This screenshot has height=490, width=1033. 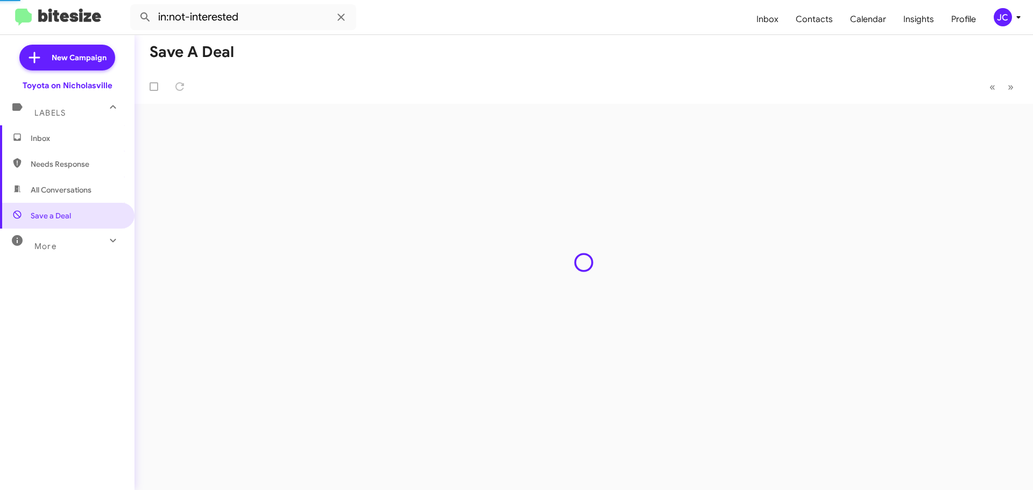 I want to click on h1: Save a Deal, so click(x=192, y=52).